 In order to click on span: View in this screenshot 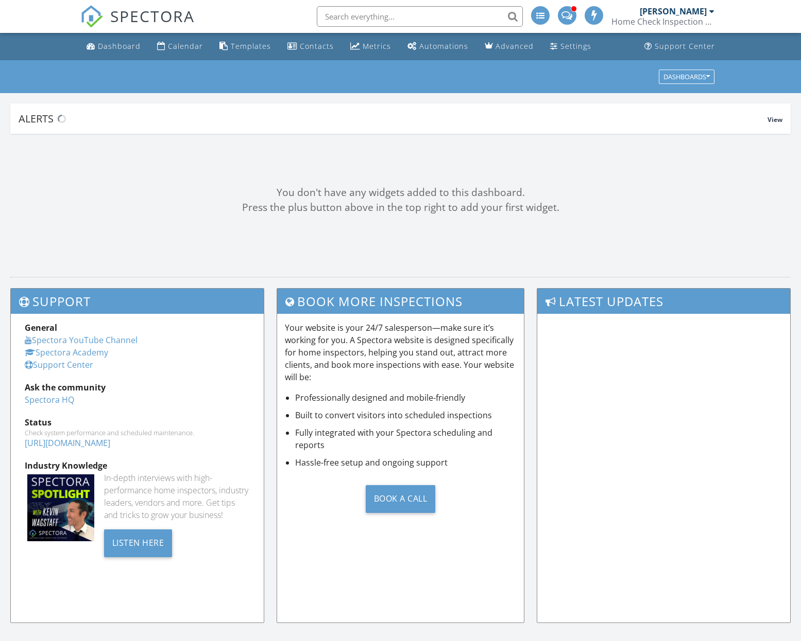, I will do `click(774, 119)`.